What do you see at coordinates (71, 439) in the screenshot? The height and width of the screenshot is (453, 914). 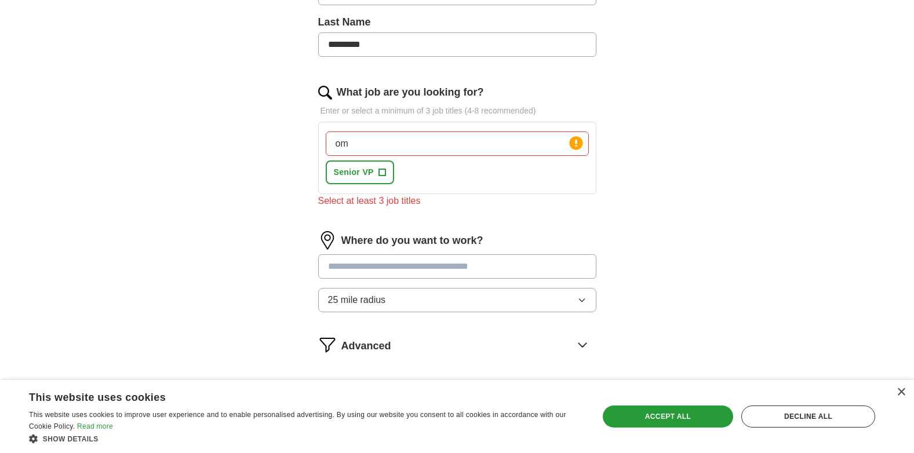 I see `span: Show details` at bounding box center [71, 439].